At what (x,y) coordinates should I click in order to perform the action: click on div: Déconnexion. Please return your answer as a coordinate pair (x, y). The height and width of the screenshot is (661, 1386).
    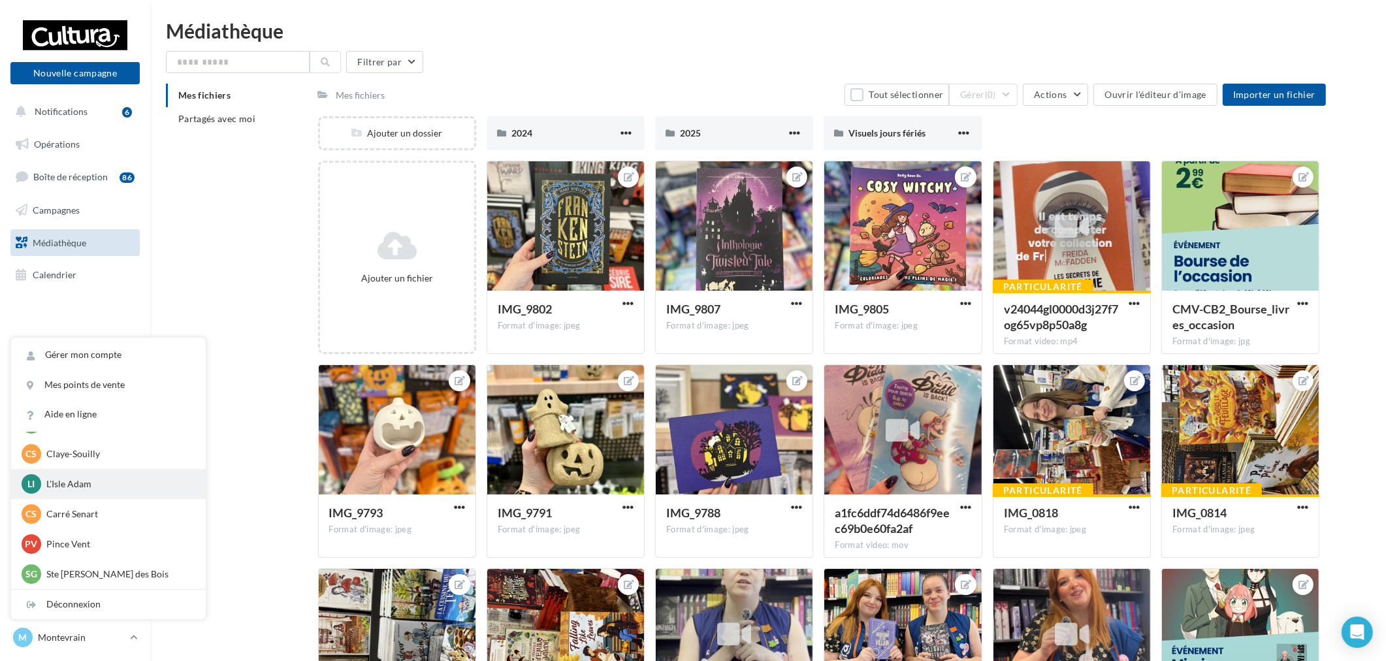
    Looking at the image, I should click on (108, 604).